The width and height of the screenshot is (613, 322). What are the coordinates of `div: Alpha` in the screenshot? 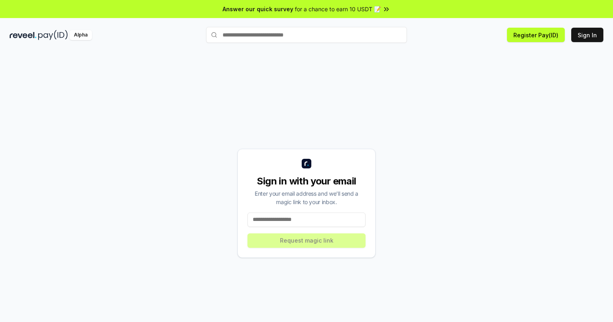 It's located at (81, 35).